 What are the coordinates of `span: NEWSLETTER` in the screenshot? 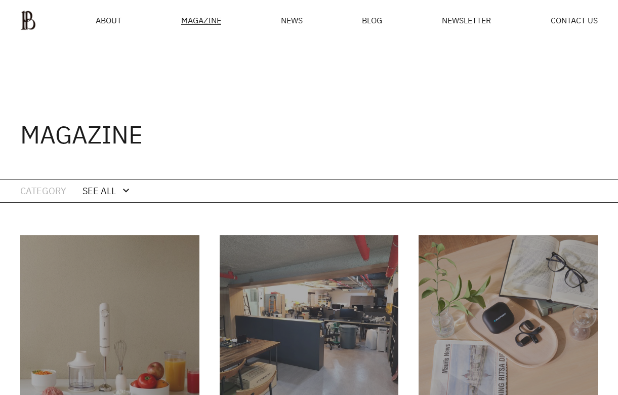 It's located at (466, 20).